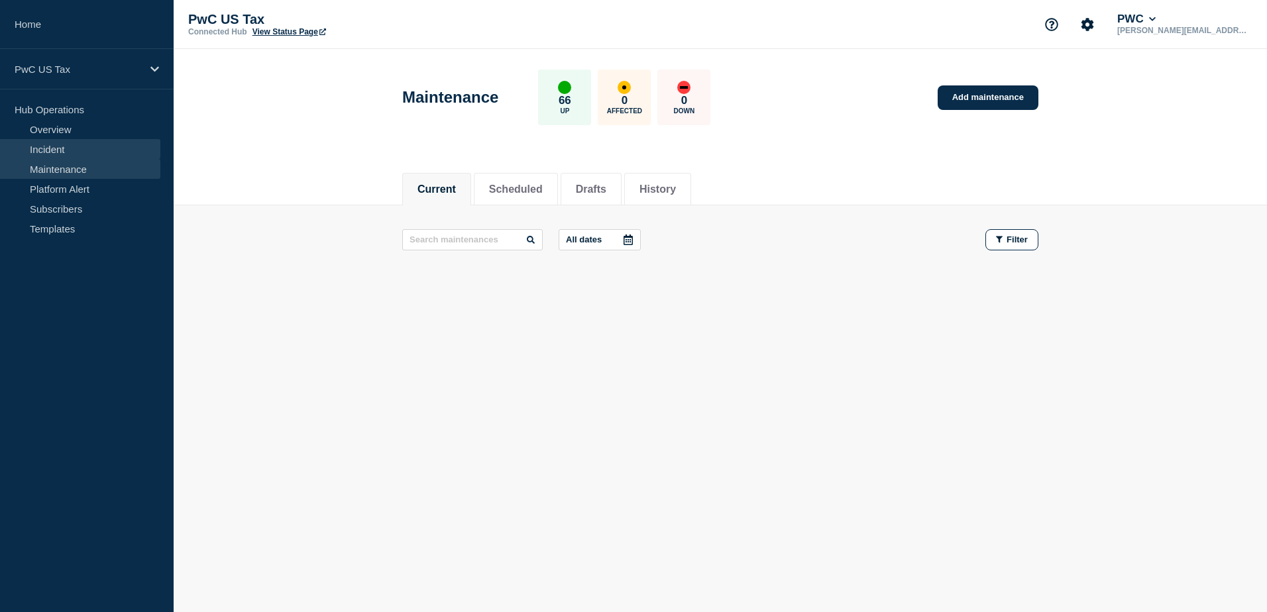  What do you see at coordinates (600, 240) in the screenshot?
I see `button: All dates` at bounding box center [600, 240].